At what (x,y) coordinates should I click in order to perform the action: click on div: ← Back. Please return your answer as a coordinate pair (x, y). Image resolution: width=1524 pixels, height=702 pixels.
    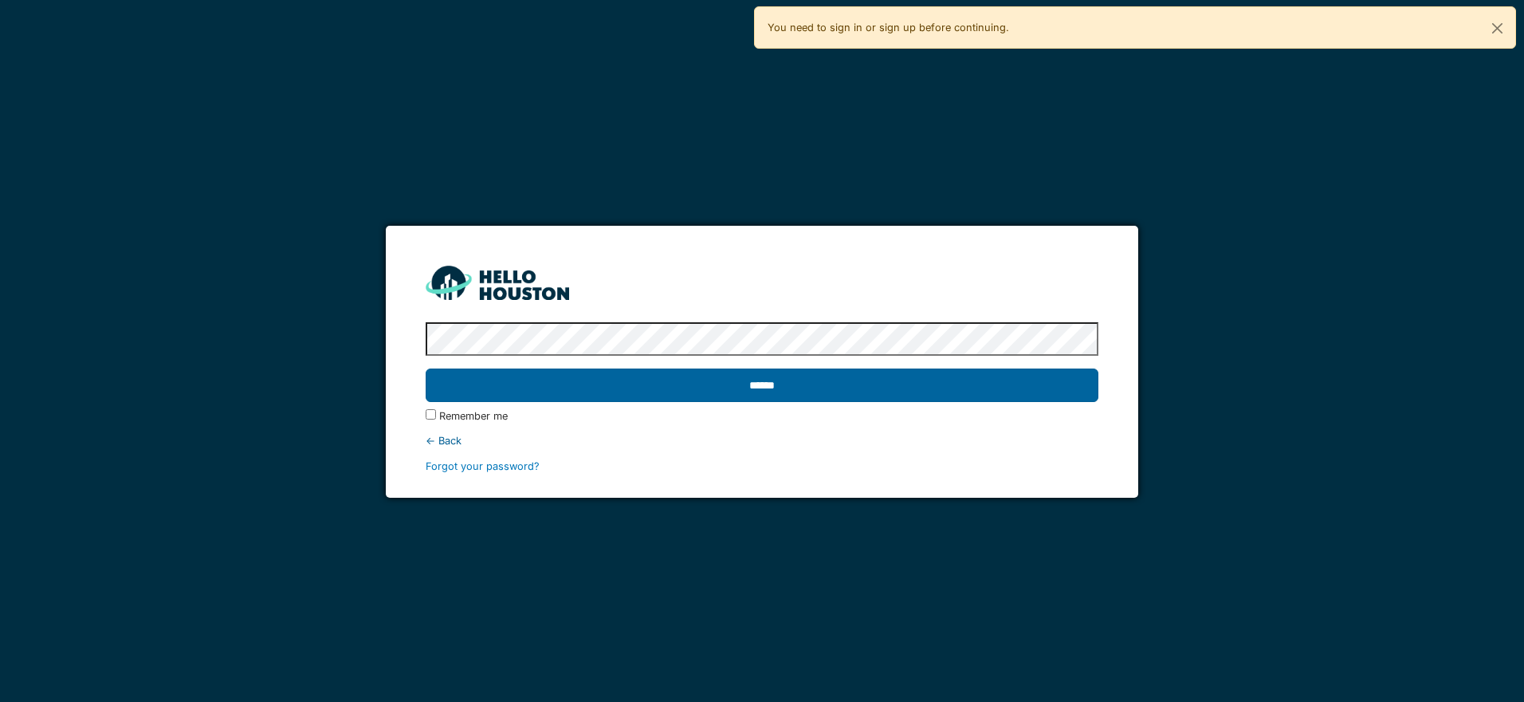
    Looking at the image, I should click on (761, 440).